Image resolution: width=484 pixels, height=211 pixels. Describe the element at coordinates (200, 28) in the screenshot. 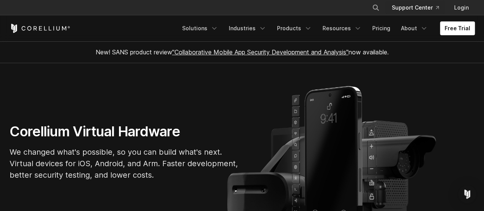

I see `a: Solutions` at that location.